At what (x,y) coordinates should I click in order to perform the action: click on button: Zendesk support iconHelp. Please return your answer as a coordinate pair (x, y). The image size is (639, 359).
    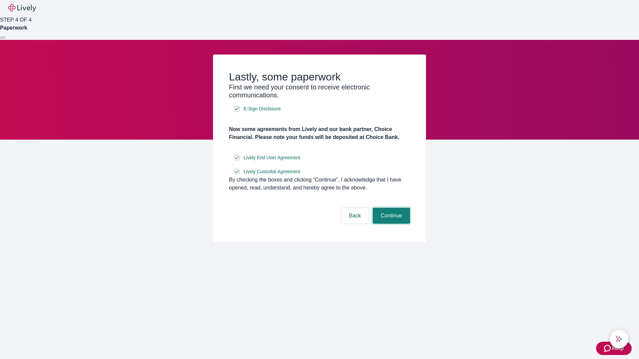
    Looking at the image, I should click on (614, 349).